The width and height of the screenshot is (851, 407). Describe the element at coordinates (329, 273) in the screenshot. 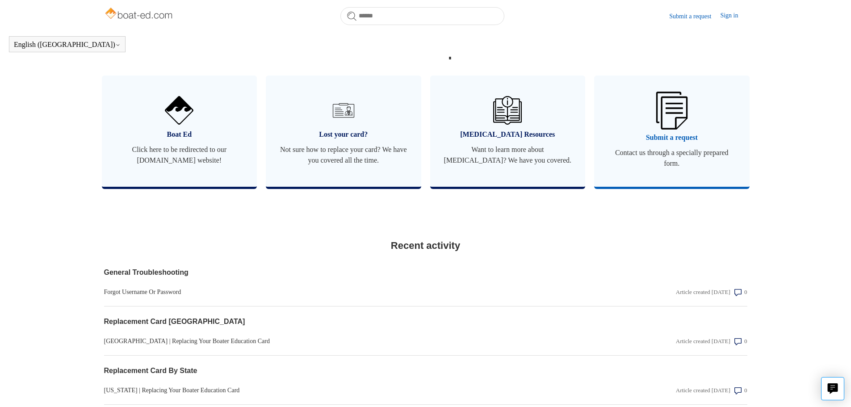

I see `a: General Troubleshooting` at that location.